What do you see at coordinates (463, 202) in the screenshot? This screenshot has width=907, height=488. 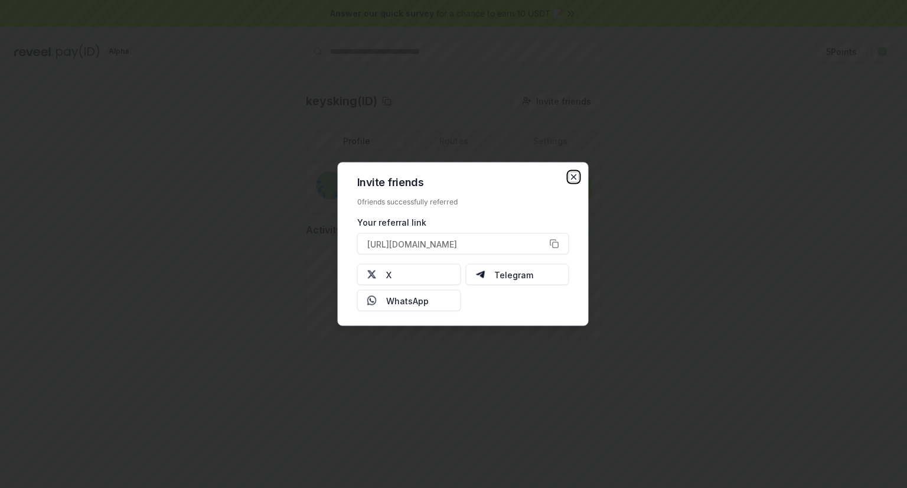 I see `div: 0 friends successfully referred` at bounding box center [463, 202].